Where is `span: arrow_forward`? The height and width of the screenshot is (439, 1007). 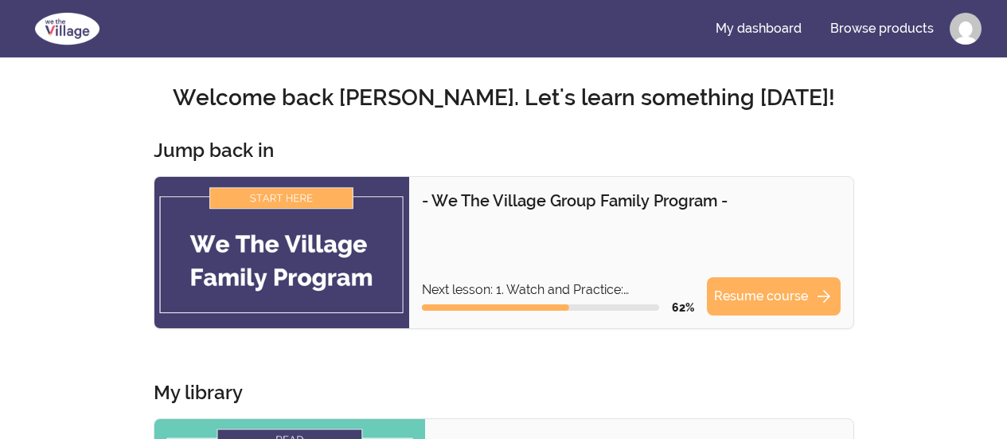
span: arrow_forward is located at coordinates (824, 296).